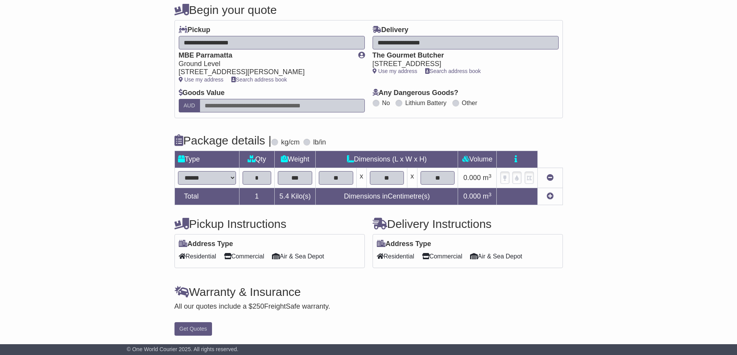 Image resolution: width=737 pixels, height=355 pixels. I want to click on label: Any Dangerous Goods?, so click(415, 93).